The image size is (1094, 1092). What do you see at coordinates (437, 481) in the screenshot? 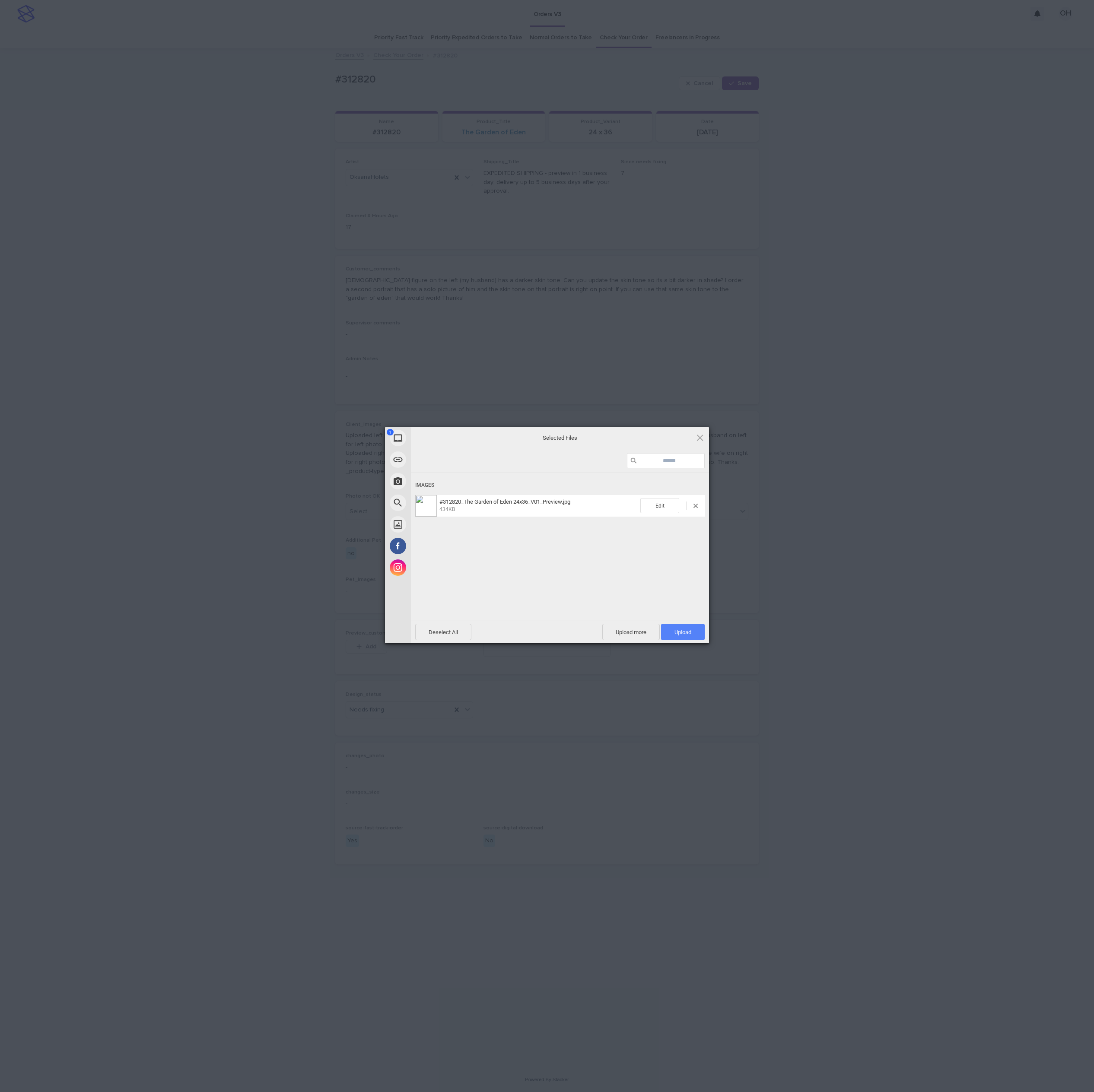
I see `div: Take Photo` at bounding box center [437, 481].